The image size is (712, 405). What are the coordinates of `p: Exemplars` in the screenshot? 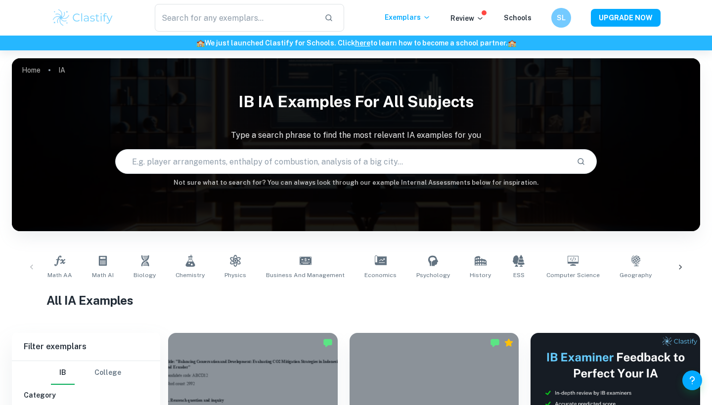 It's located at (407, 17).